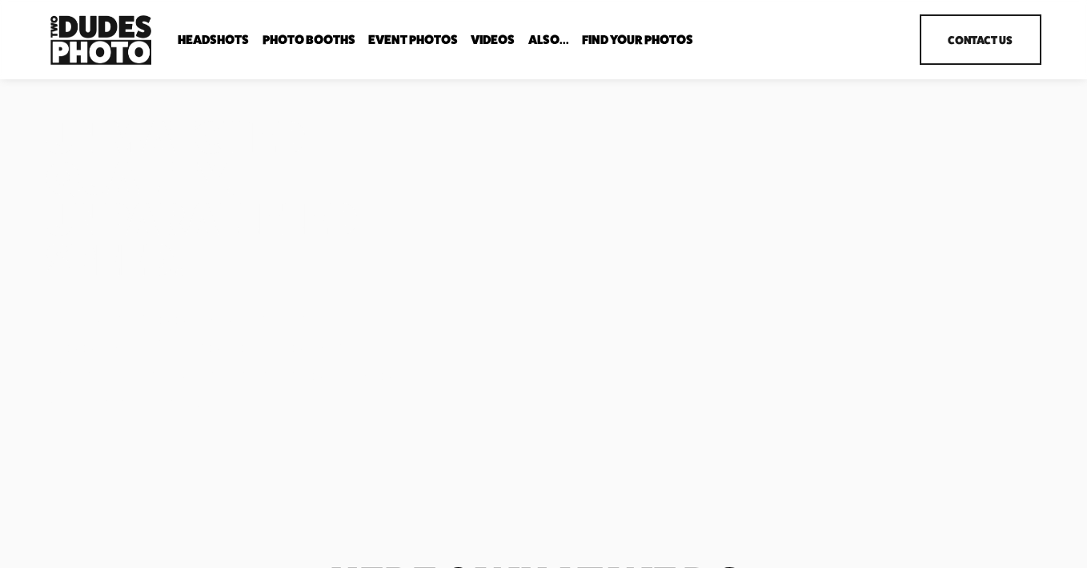 The height and width of the screenshot is (568, 1087). Describe the element at coordinates (413, 39) in the screenshot. I see `a: Event Photos` at that location.